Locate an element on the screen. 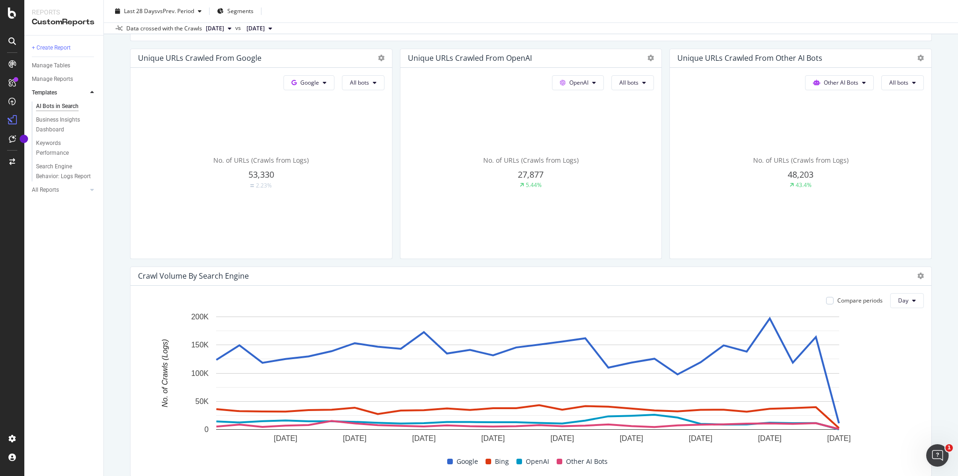  div: Crawl Volume By Search Engine is located at coordinates (193, 276).